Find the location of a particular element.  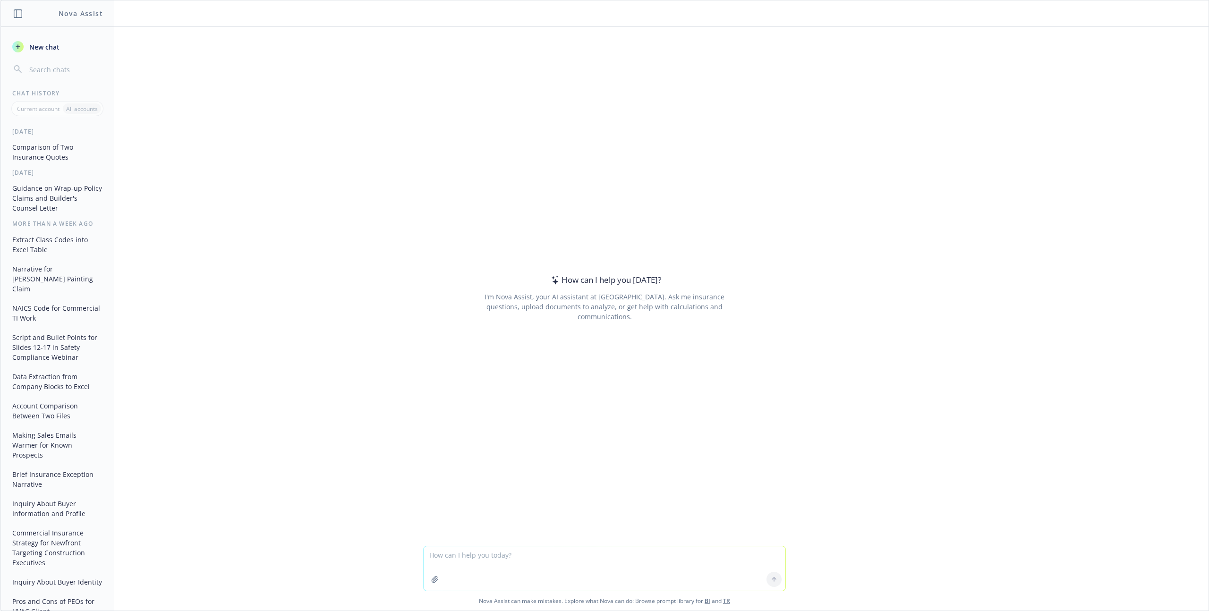

input: Search chats is located at coordinates (65, 69).